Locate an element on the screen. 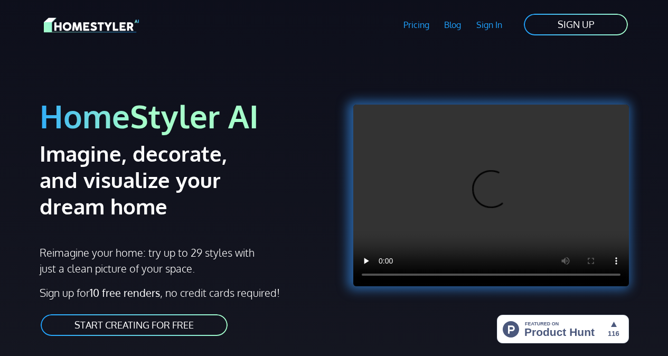 The height and width of the screenshot is (356, 668). a: Blog is located at coordinates (452, 25).